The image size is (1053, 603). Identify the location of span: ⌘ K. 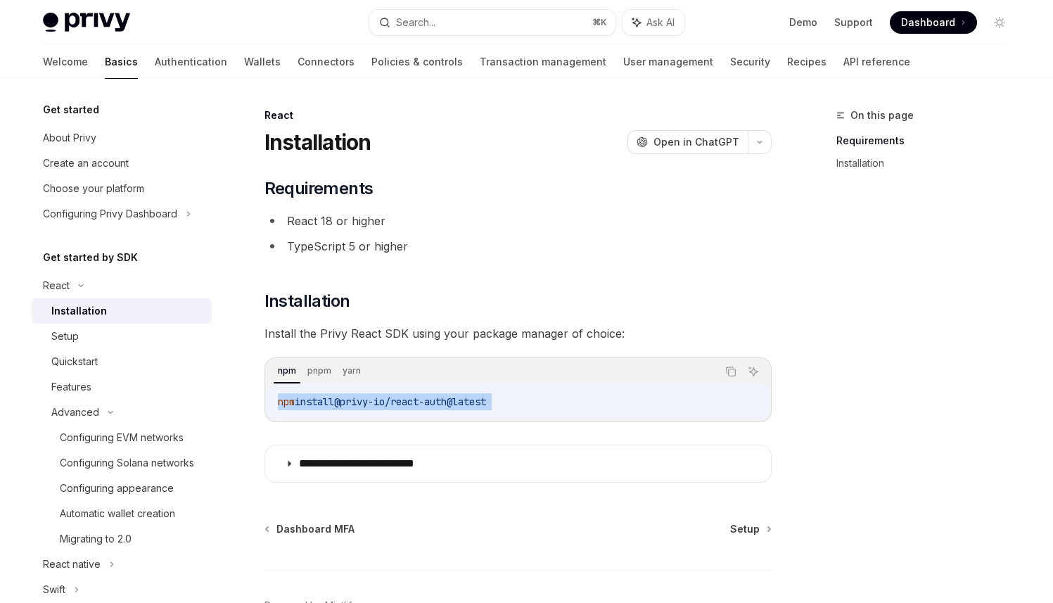
(599, 23).